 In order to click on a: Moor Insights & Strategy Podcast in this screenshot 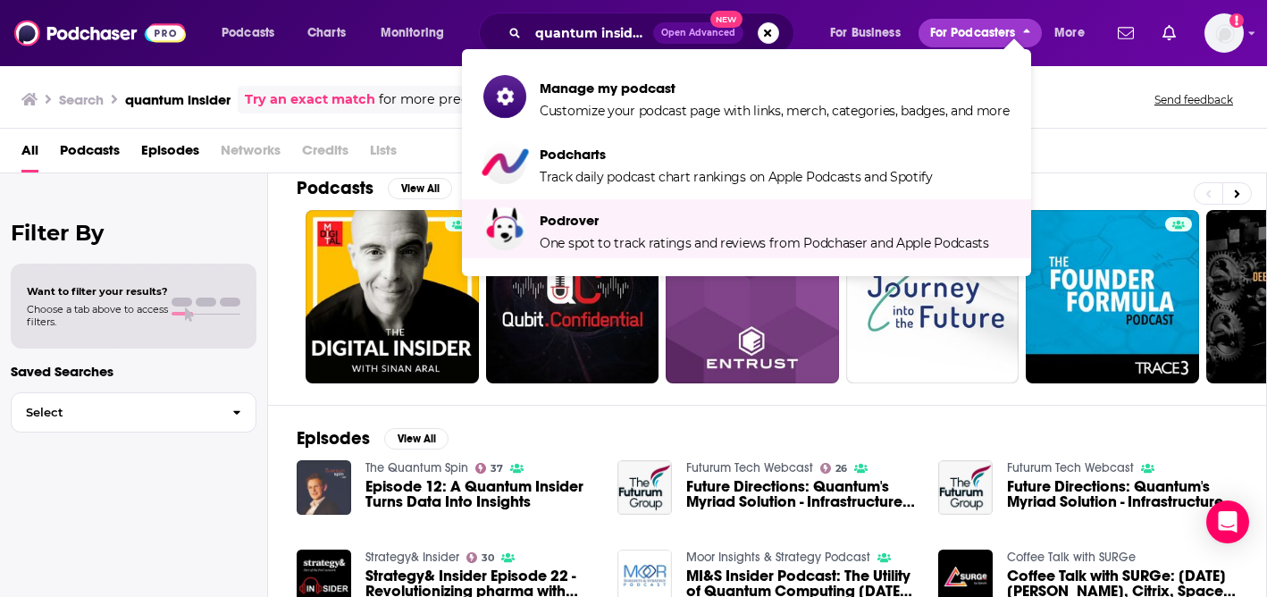, I will do `click(778, 557)`.